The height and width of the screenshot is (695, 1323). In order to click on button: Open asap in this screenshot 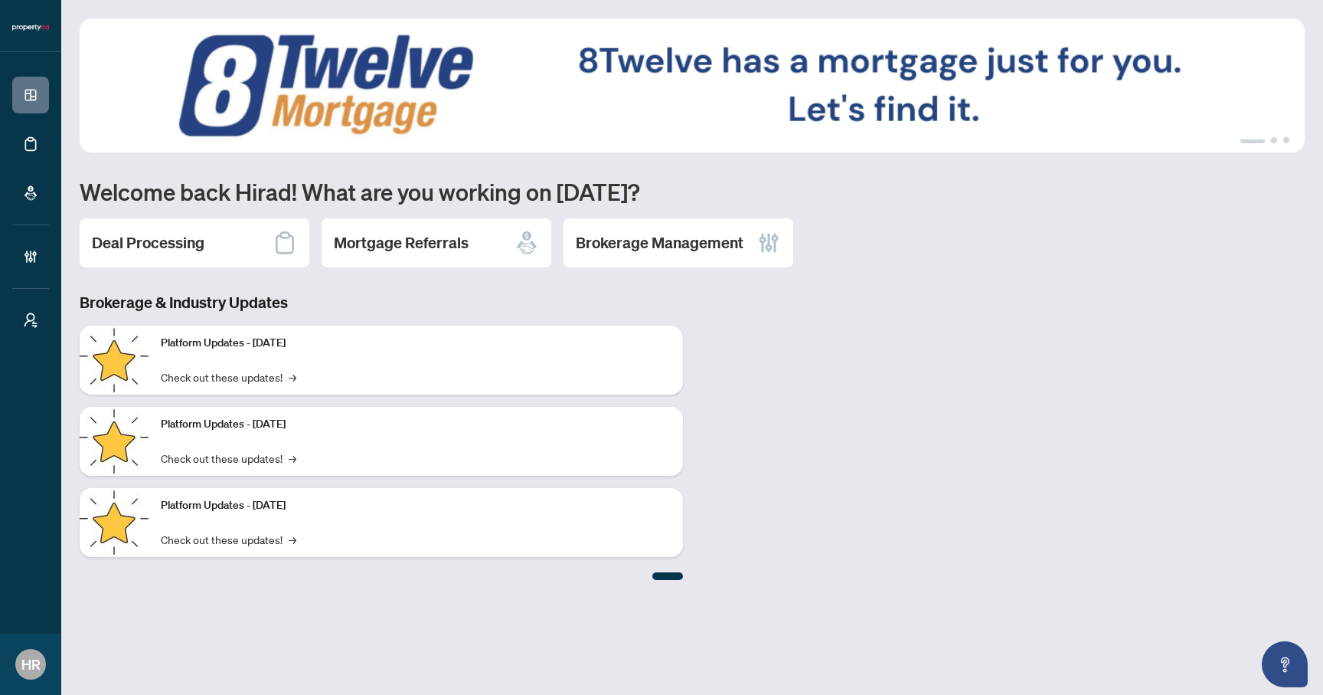, I will do `click(1285, 664)`.